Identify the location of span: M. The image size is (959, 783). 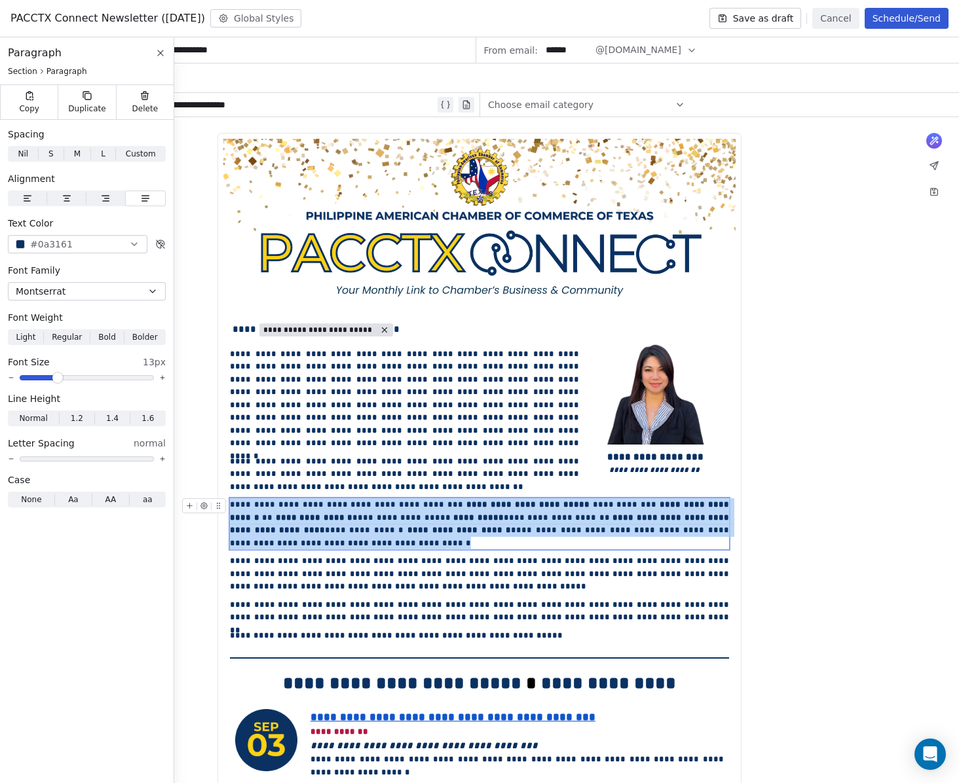
(77, 154).